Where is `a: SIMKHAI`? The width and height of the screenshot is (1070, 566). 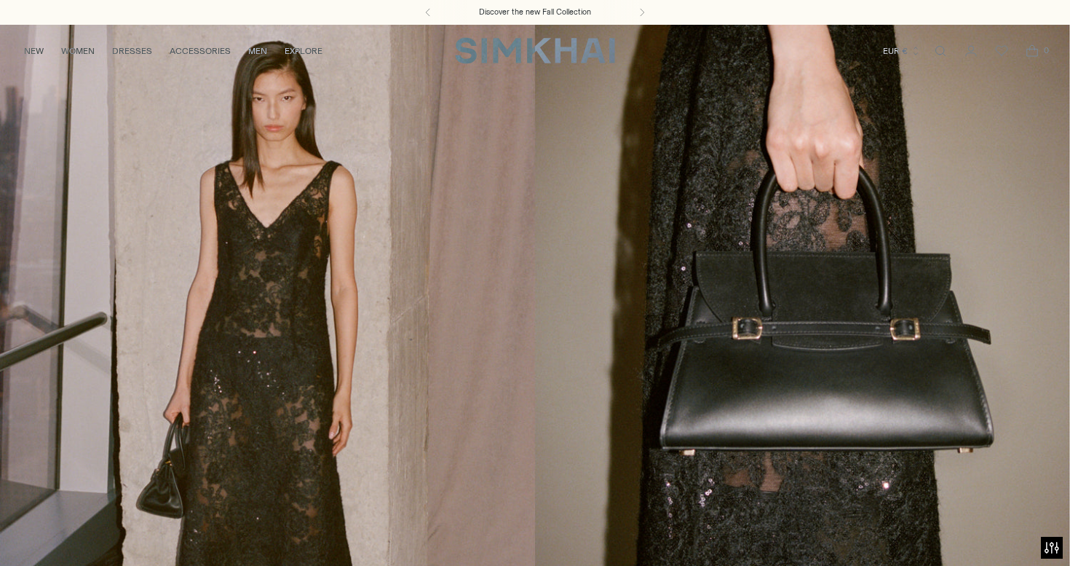 a: SIMKHAI is located at coordinates (535, 50).